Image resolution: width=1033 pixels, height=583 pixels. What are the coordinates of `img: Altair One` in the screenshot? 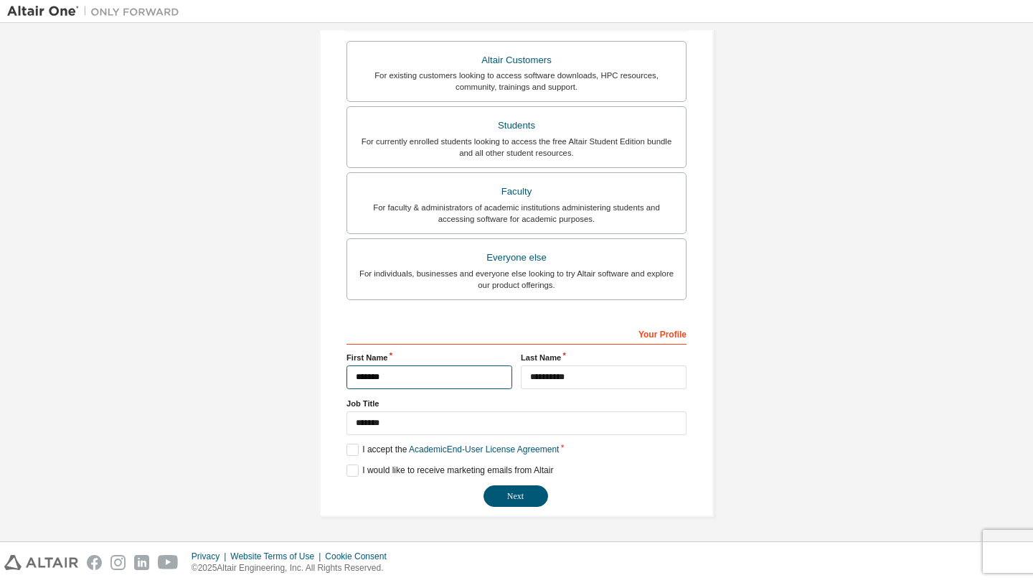 It's located at (97, 11).